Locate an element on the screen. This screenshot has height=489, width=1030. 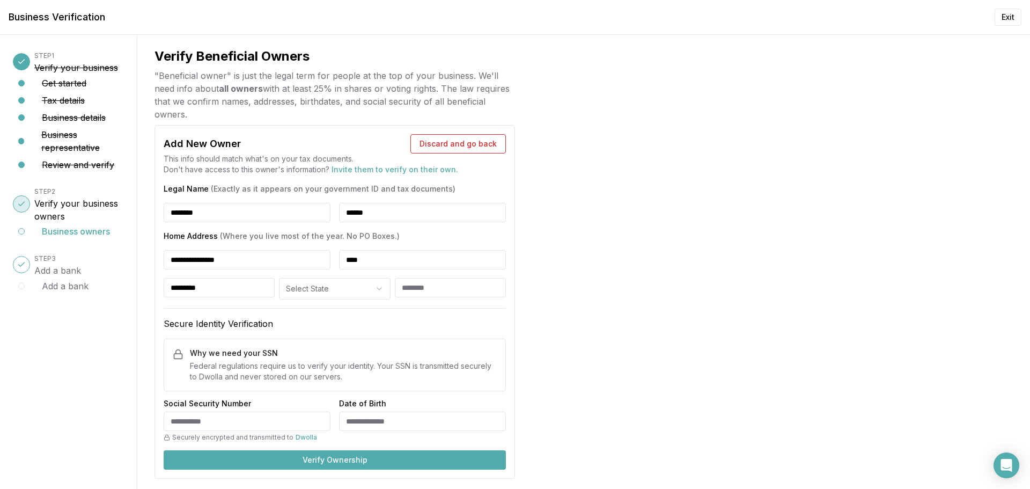
label: Home Address is located at coordinates (335, 236).